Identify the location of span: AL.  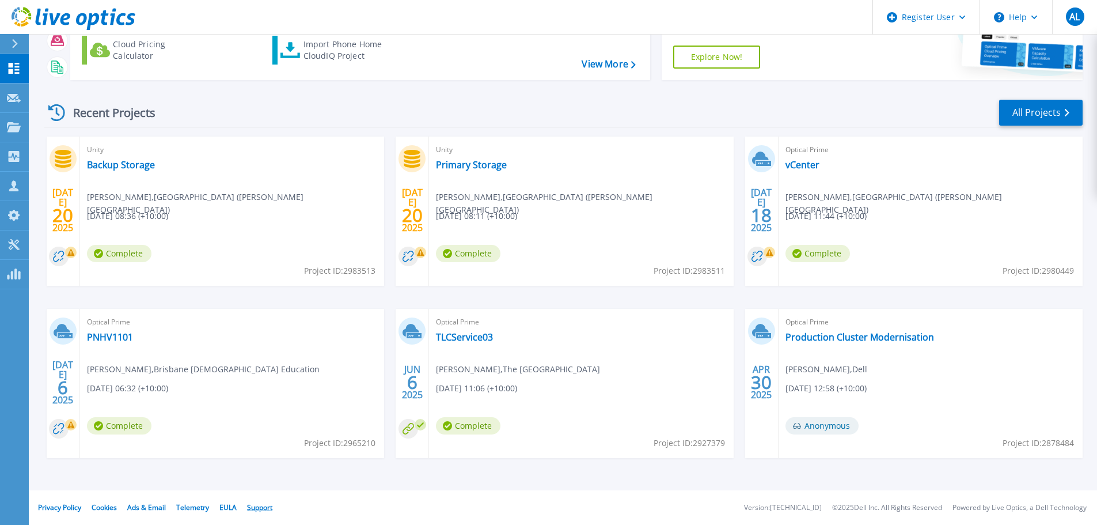
(1074, 17).